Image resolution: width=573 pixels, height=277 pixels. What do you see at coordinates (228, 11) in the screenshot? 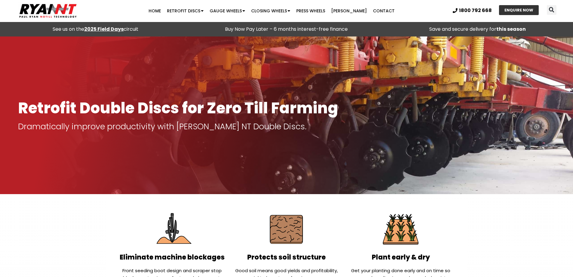
I see `a: Gauge Wheels` at bounding box center [228, 11].